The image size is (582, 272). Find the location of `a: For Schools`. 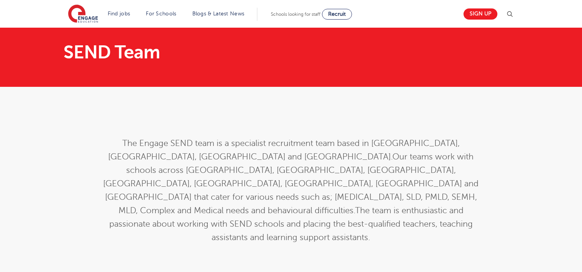

a: For Schools is located at coordinates (161, 13).